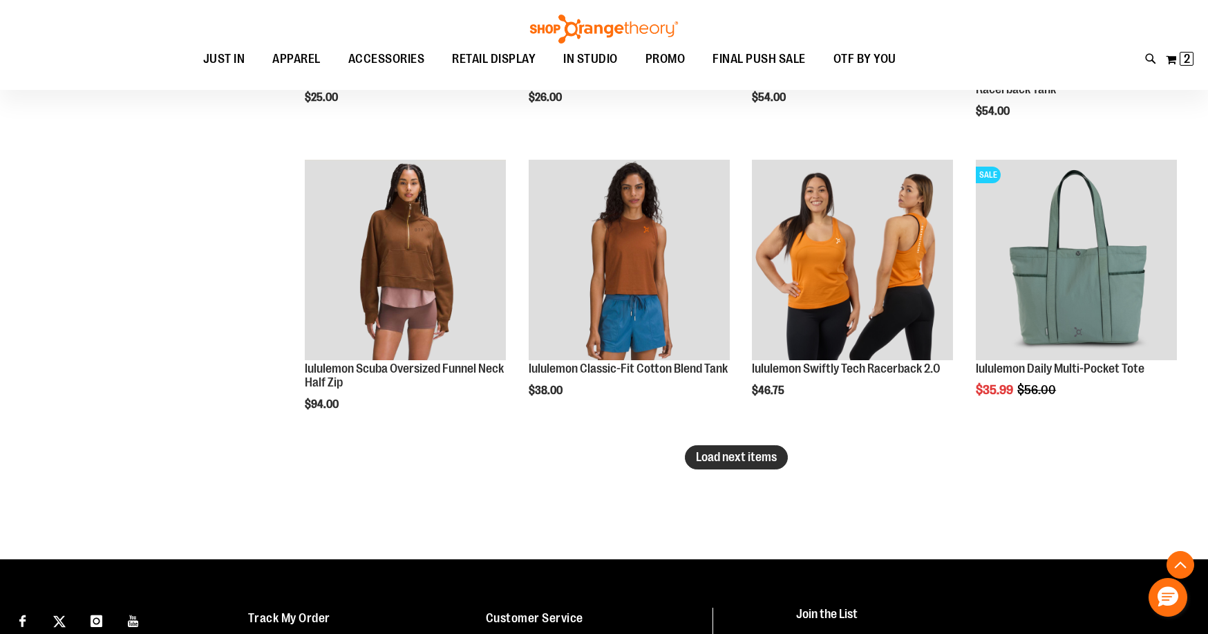 The image size is (1208, 634). What do you see at coordinates (1037, 390) in the screenshot?
I see `span: $56.00` at bounding box center [1037, 390].